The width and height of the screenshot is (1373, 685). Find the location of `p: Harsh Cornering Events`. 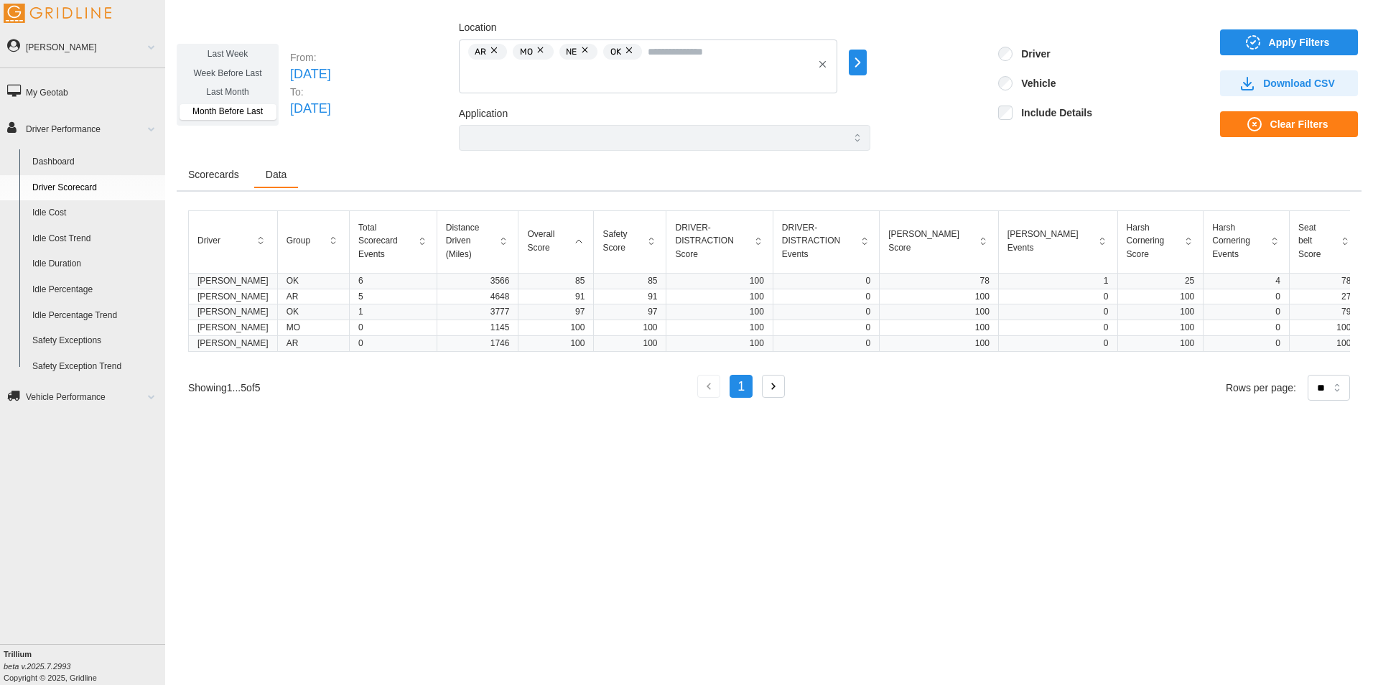

p: Harsh Cornering Events is located at coordinates (1234, 241).